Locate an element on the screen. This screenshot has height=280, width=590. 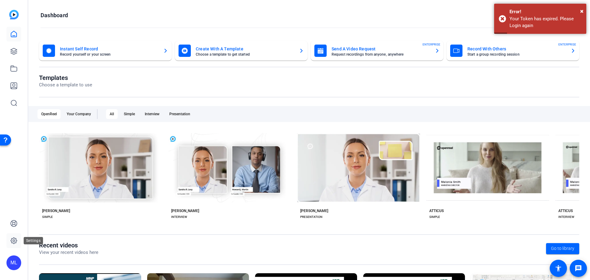
div: Your Company is located at coordinates (79, 114).